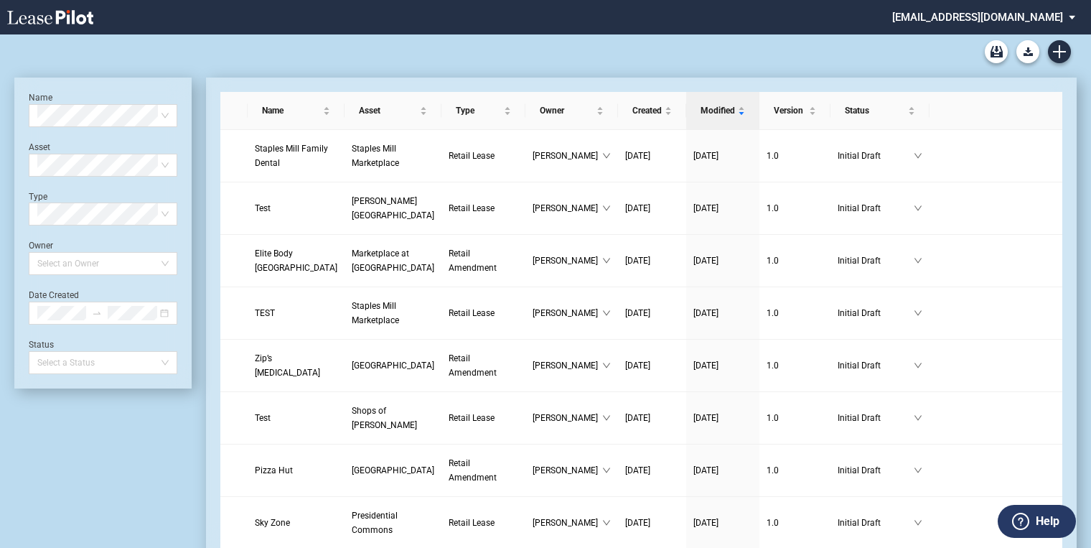 This screenshot has width=1091, height=548. I want to click on span: Modified, so click(718, 111).